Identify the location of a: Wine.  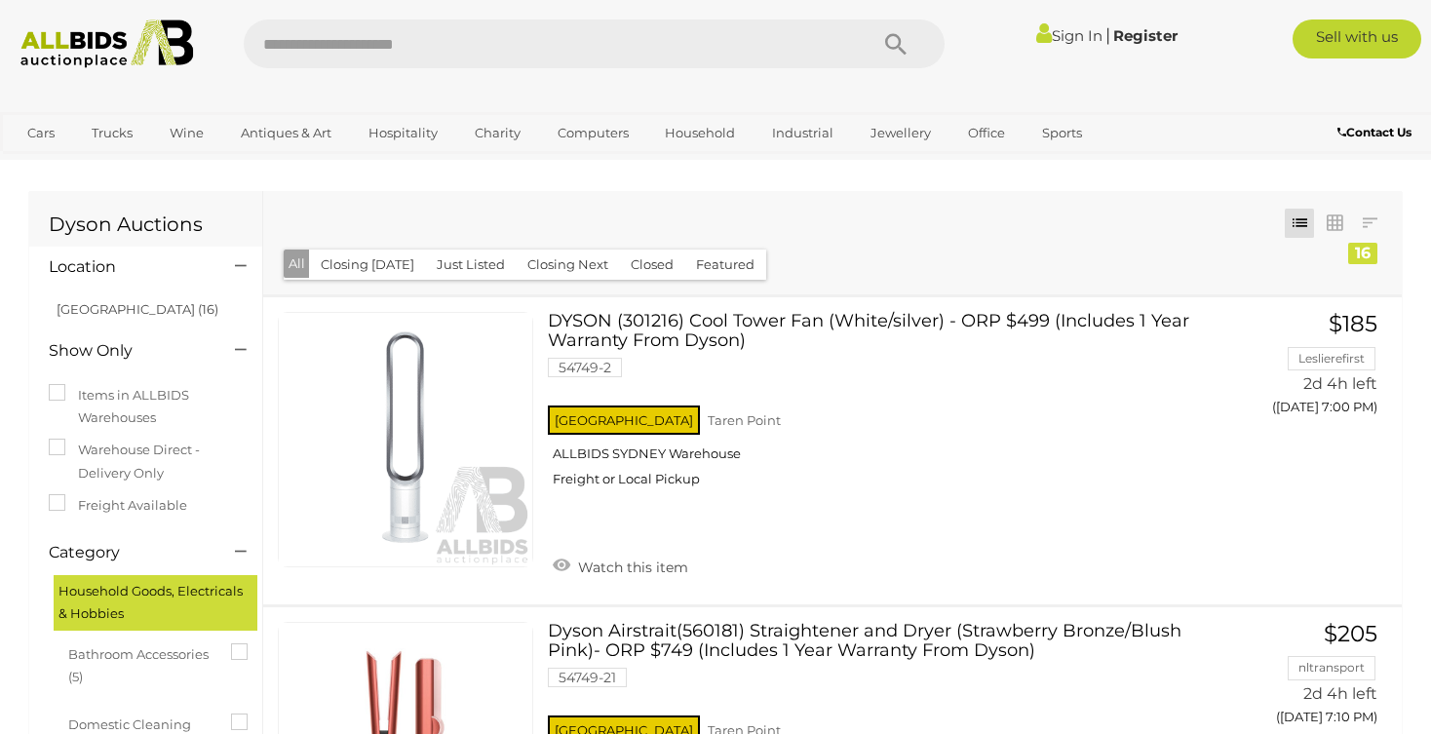
(186, 133).